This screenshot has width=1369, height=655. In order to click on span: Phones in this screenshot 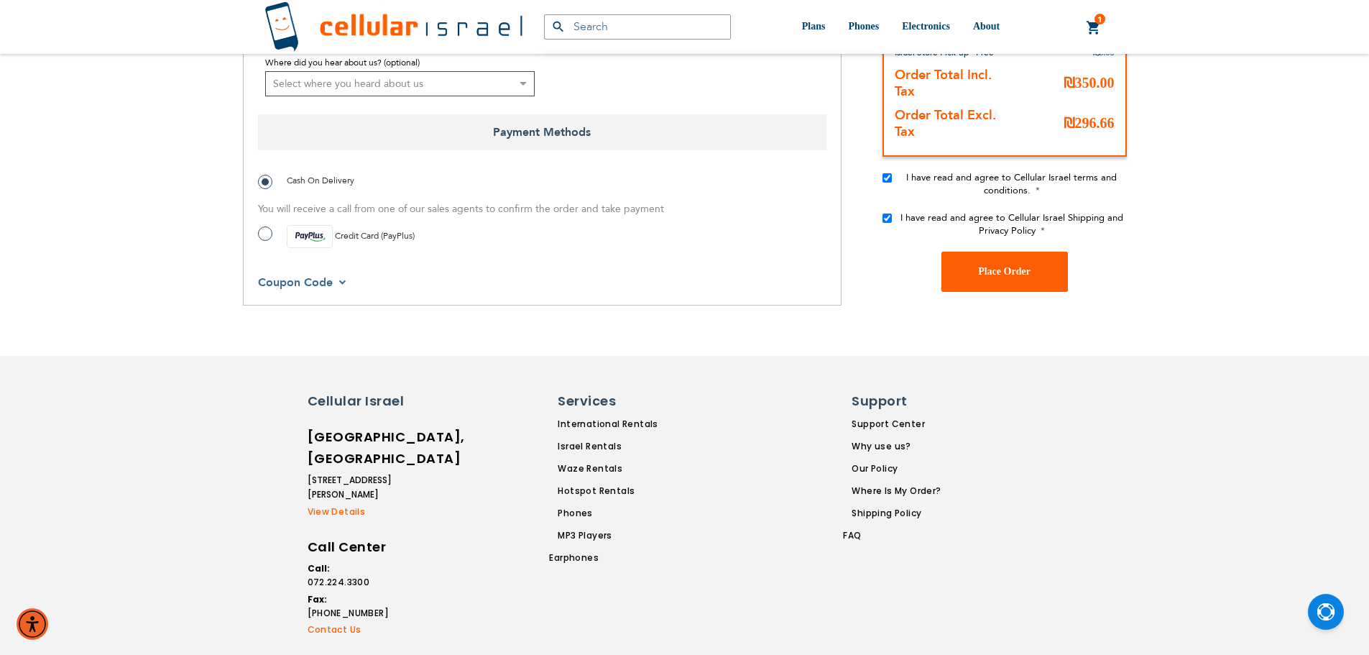, I will do `click(863, 26)`.